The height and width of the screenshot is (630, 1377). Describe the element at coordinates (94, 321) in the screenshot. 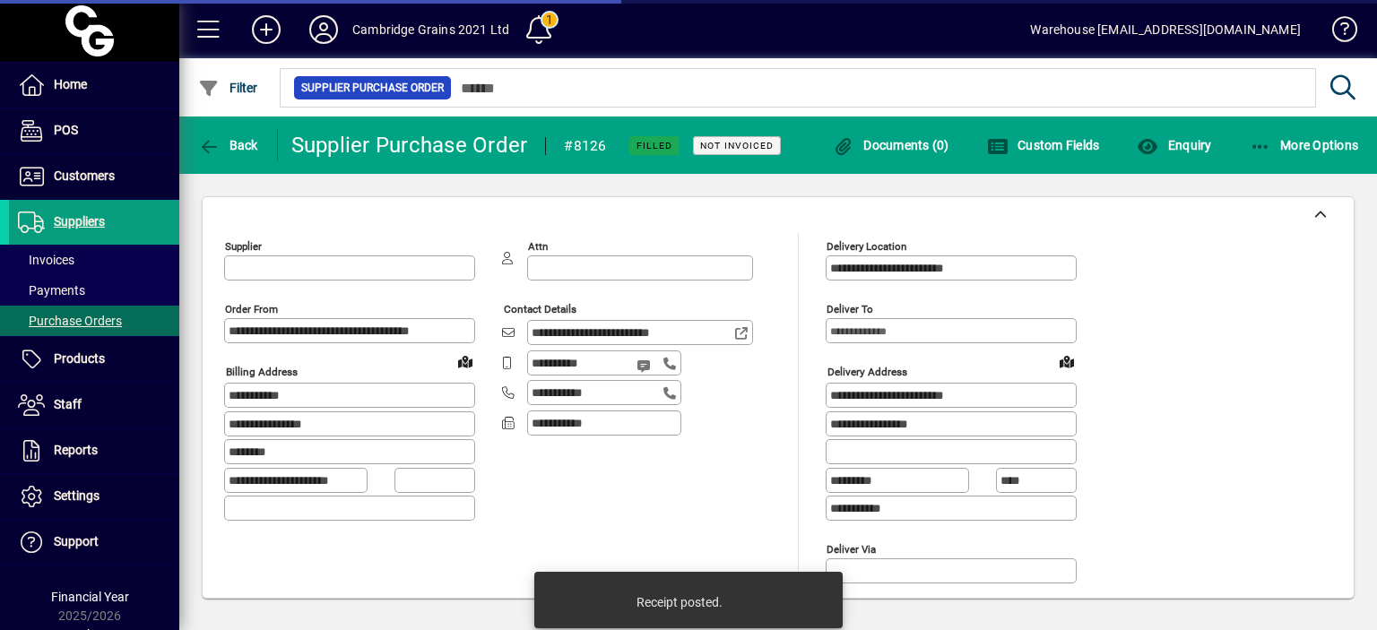

I see `a: Purchase Orders` at that location.